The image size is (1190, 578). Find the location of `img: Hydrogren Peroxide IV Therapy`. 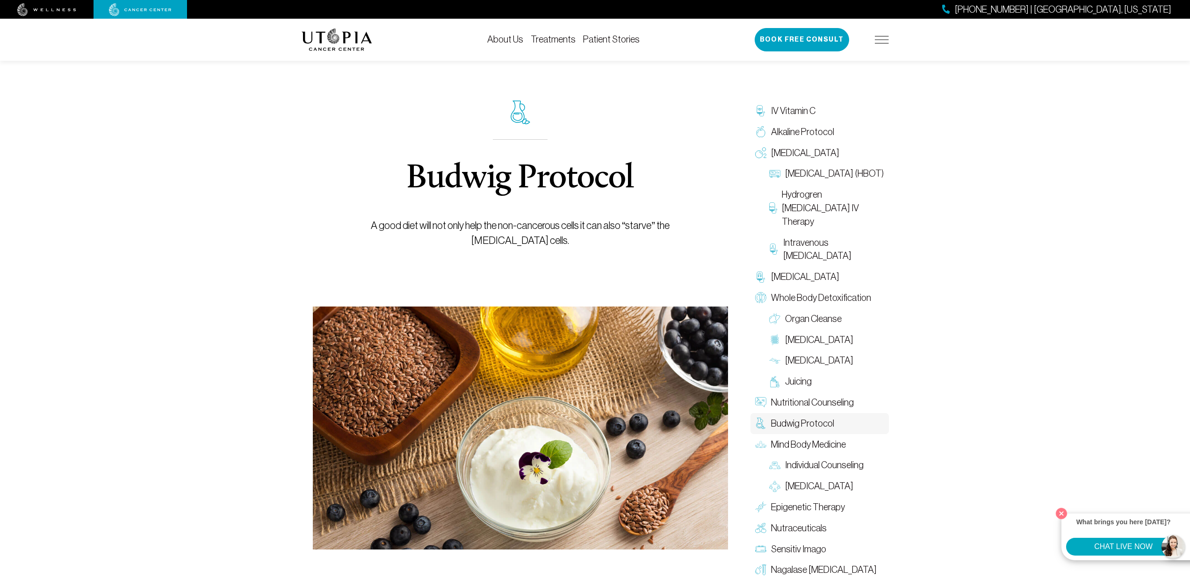

img: Hydrogren Peroxide IV Therapy is located at coordinates (773, 208).